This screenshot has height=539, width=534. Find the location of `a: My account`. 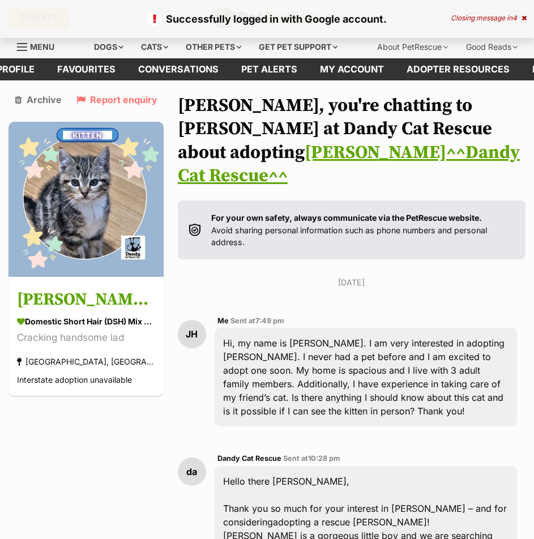

a: My account is located at coordinates (351, 69).